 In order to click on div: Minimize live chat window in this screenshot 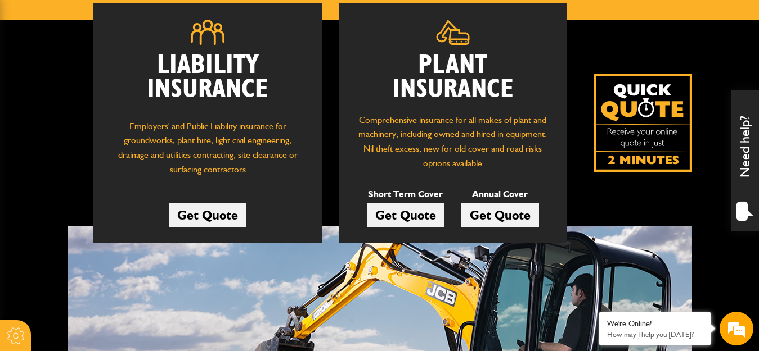, I will do `click(198, 19)`.